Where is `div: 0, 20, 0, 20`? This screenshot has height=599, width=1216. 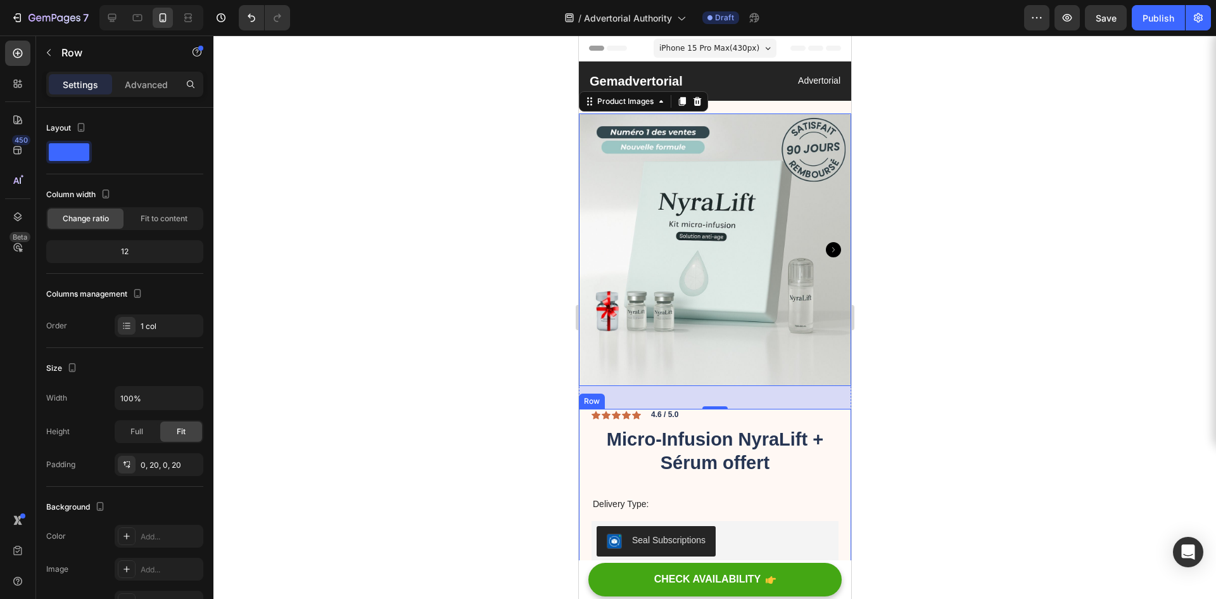 div: 0, 20, 0, 20 is located at coordinates (170, 465).